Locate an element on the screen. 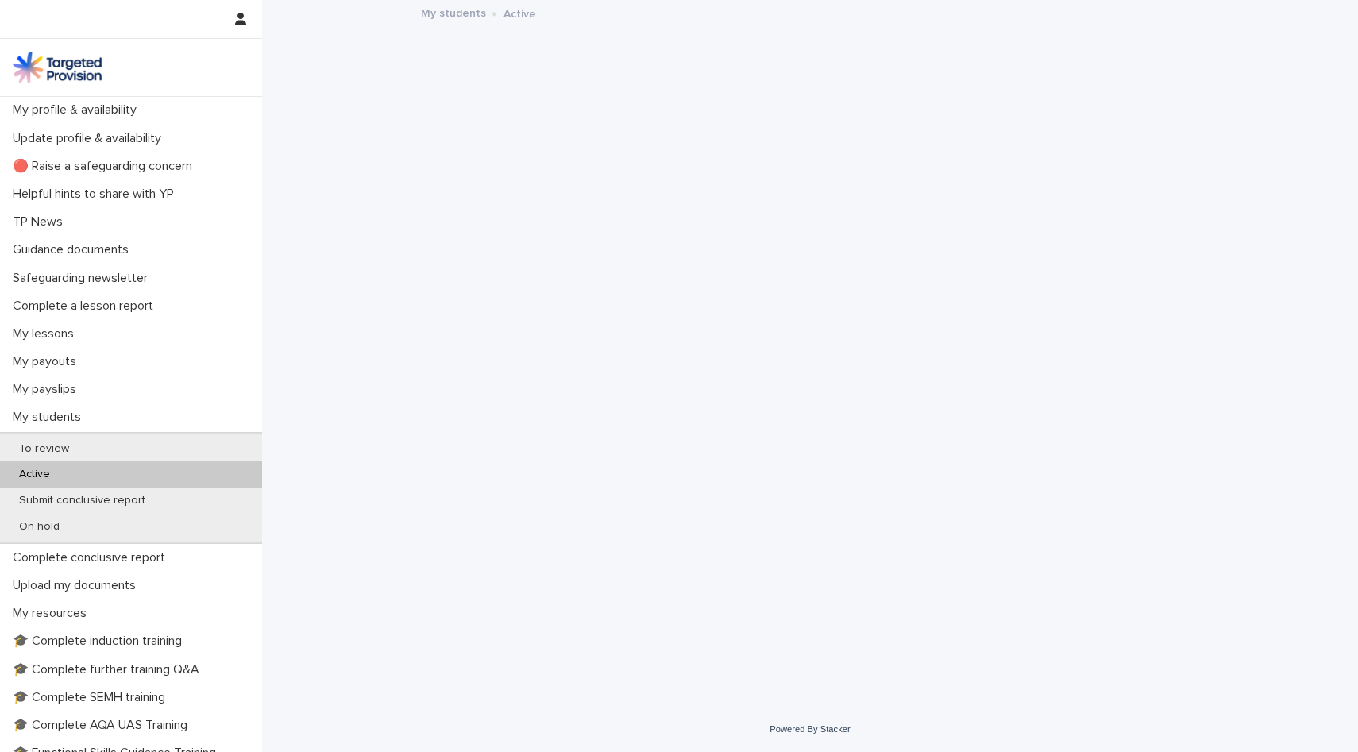 This screenshot has width=1358, height=752. p: Guidance documents is located at coordinates (74, 249).